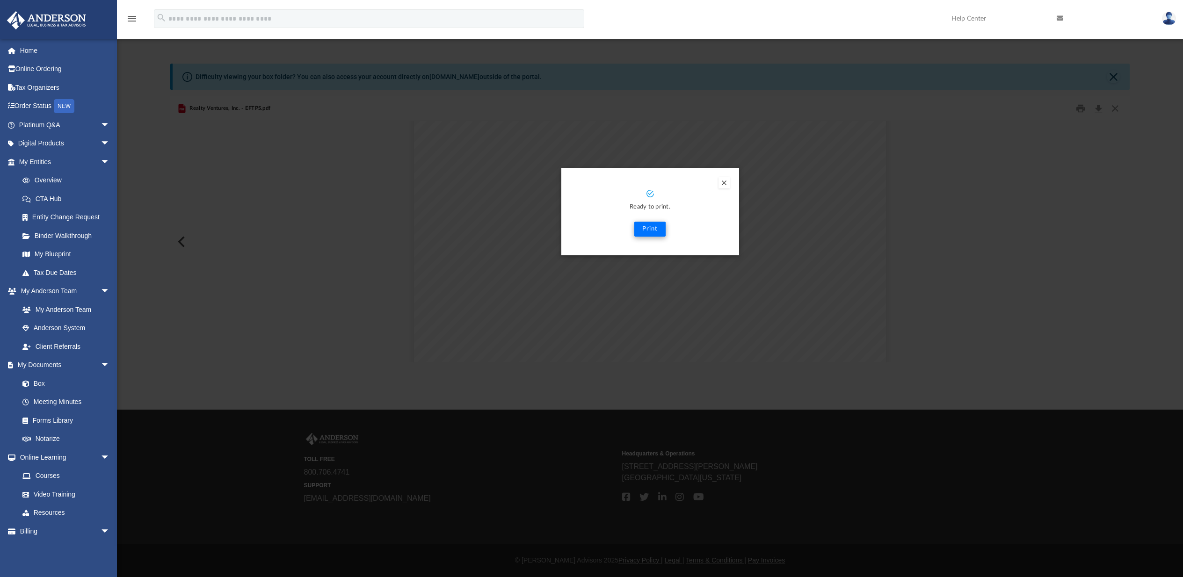 The image size is (1183, 577). I want to click on a: Online Ordering, so click(65, 69).